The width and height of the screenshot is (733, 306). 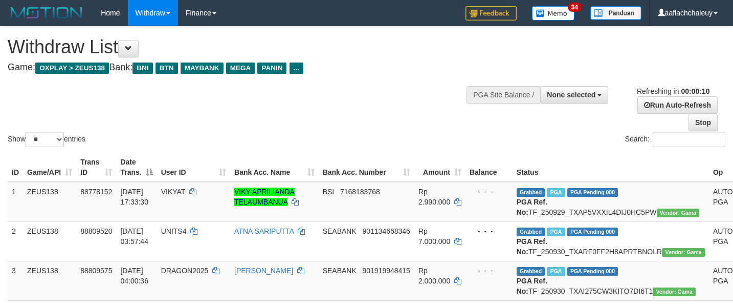 I want to click on td: 1, so click(x=15, y=202).